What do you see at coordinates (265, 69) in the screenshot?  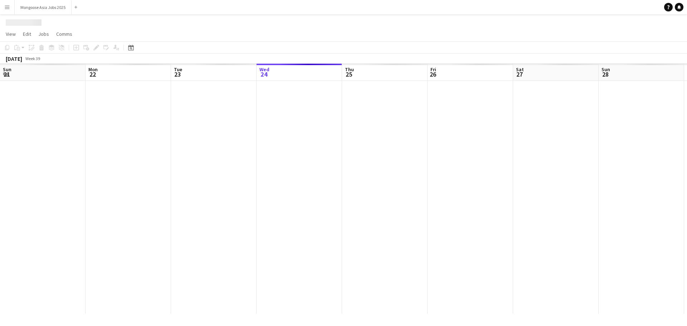 I see `span: Wed` at bounding box center [265, 69].